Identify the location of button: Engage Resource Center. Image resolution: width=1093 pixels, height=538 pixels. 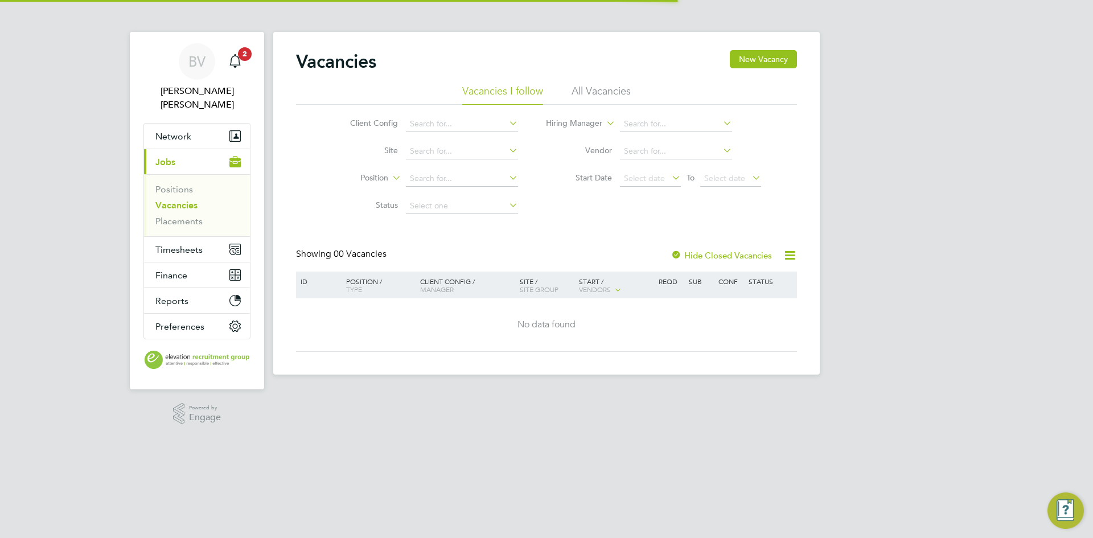
(1065, 511).